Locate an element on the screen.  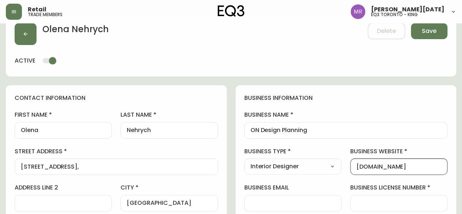
span: Save is located at coordinates (429, 31).